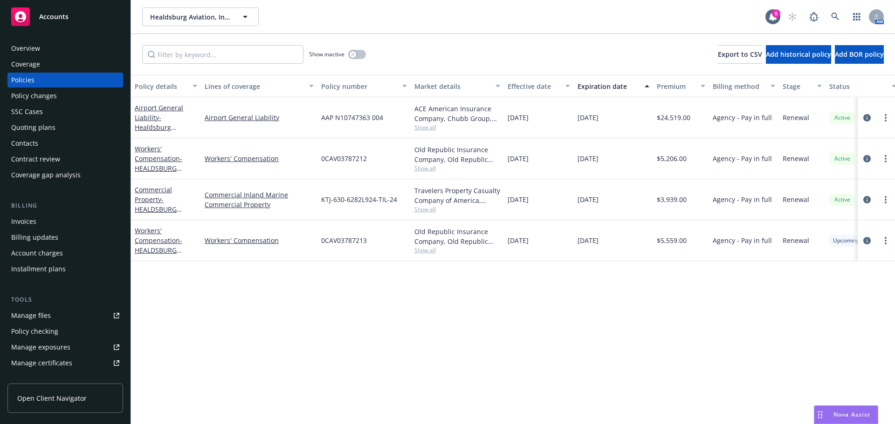  Describe the element at coordinates (846, 241) in the screenshot. I see `span: Upcoming` at that location.